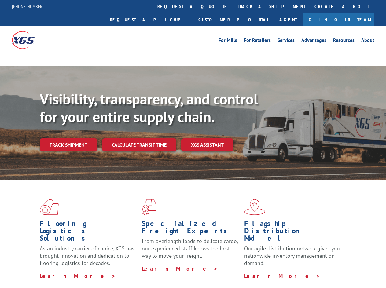 The height and width of the screenshot is (288, 386). Describe the element at coordinates (190, 251) in the screenshot. I see `p: From overlength loads to delicate cargo, our experienced staff knows the best way to move your fr...` at that location.